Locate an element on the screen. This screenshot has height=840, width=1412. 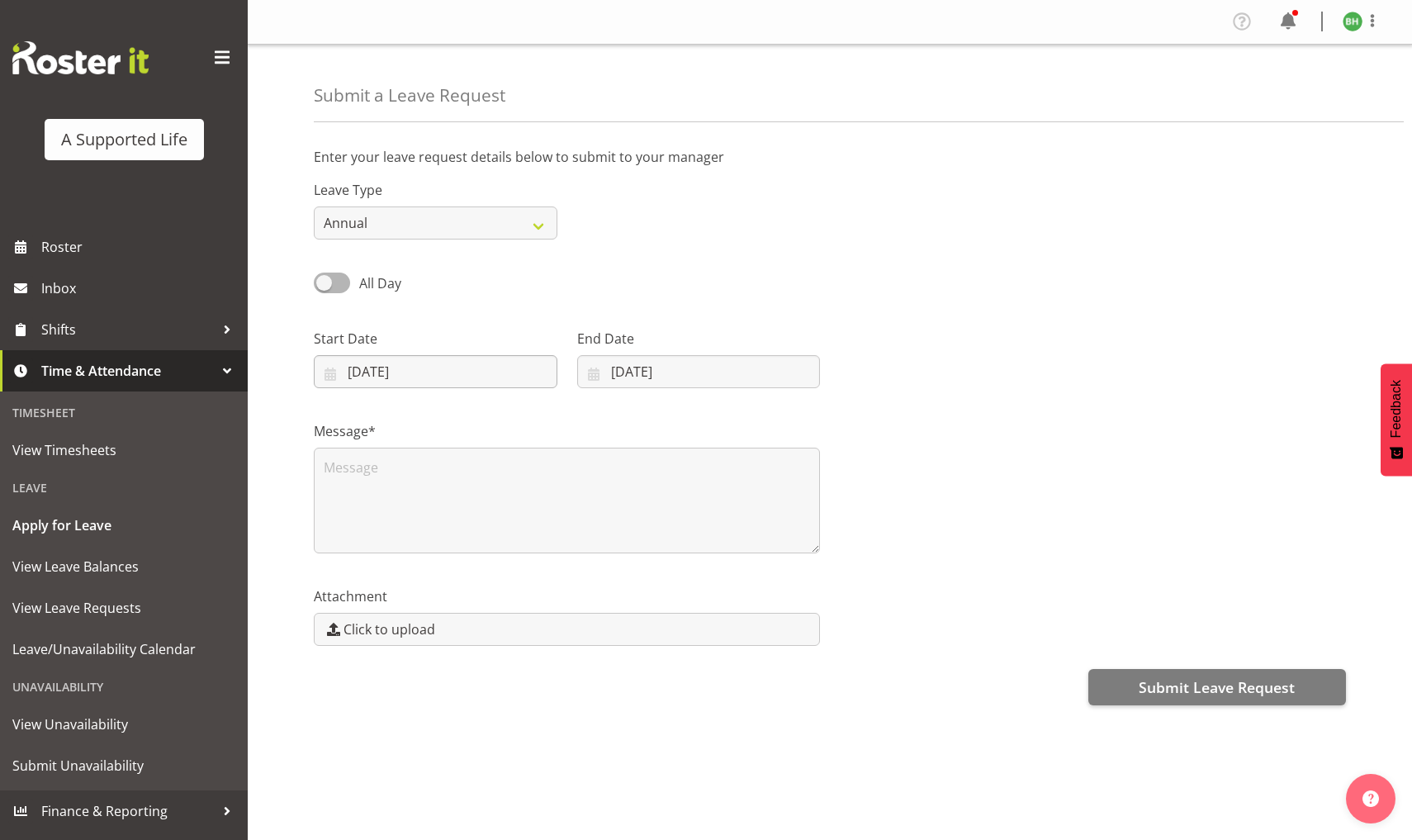
span: Apply for Leave is located at coordinates (124, 525).